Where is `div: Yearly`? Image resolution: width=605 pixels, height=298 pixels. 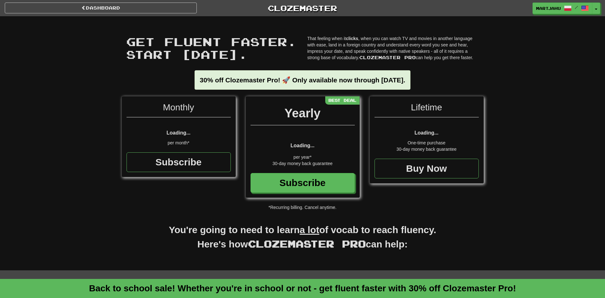
div: Yearly is located at coordinates (303, 115).